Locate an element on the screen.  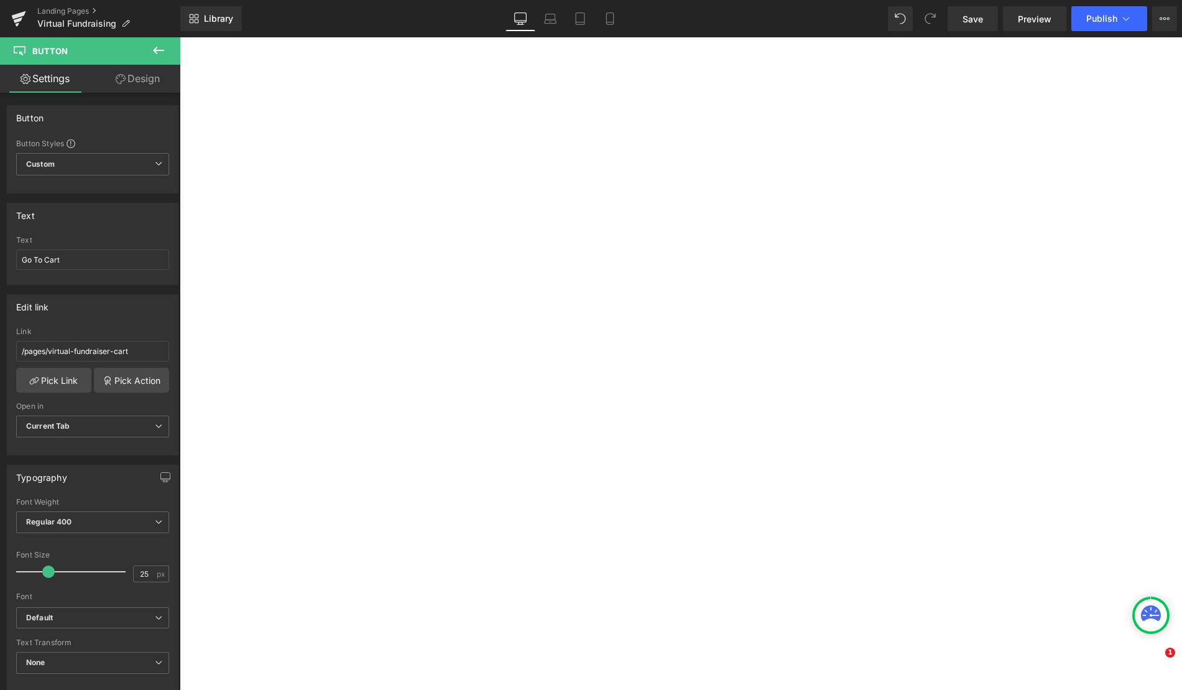
button: More is located at coordinates (1165, 19).